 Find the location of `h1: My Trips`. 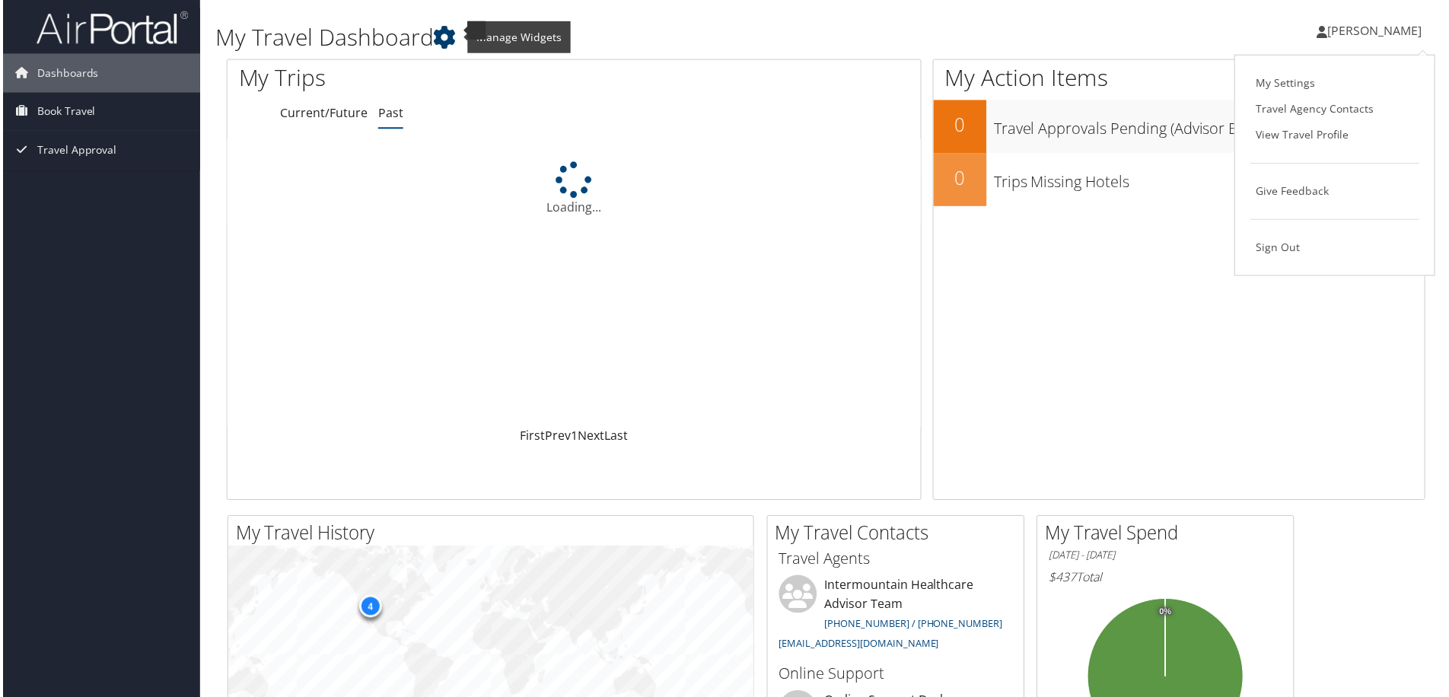

h1: My Trips is located at coordinates (428, 78).